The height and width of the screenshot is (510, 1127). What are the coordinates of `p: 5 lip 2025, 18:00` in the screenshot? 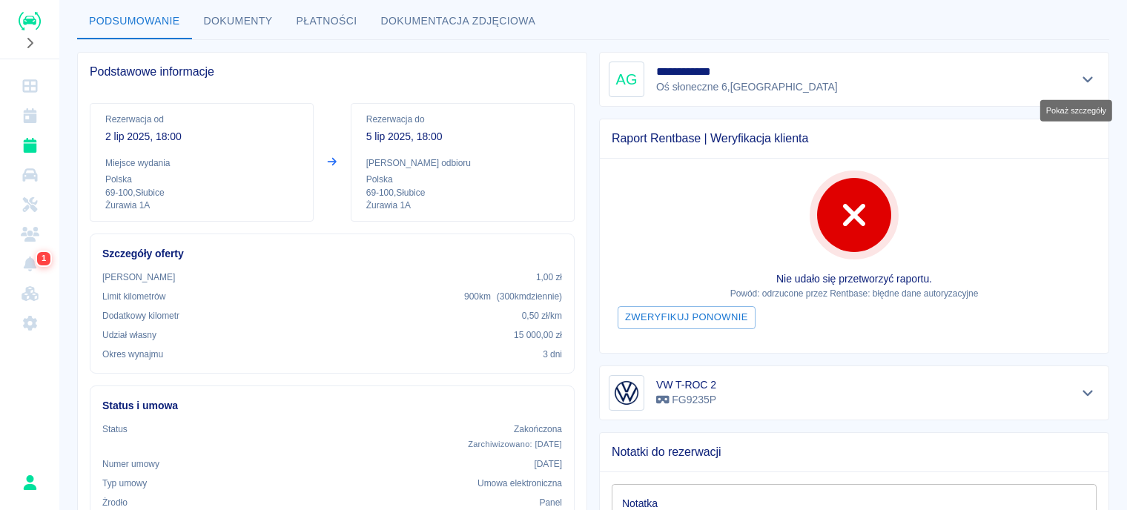 It's located at (463, 136).